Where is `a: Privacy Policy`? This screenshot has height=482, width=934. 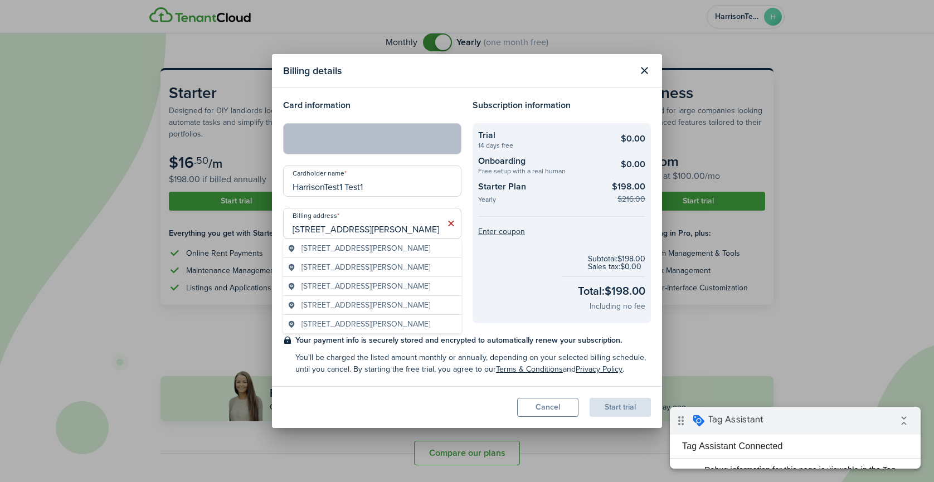
a: Privacy Policy is located at coordinates (599, 369).